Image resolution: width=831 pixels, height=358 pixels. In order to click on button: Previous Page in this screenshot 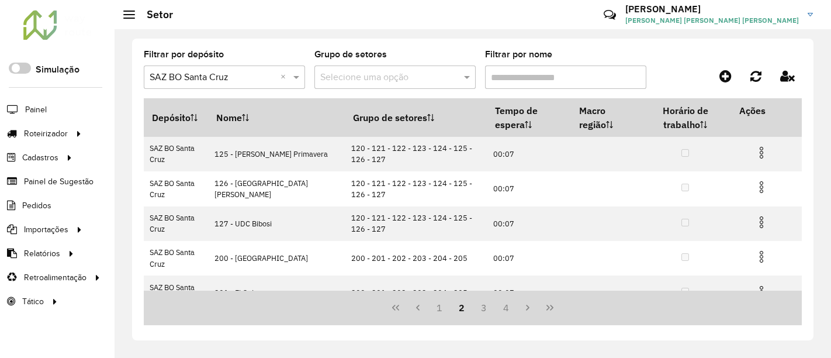, I will do `click(418, 307)`.